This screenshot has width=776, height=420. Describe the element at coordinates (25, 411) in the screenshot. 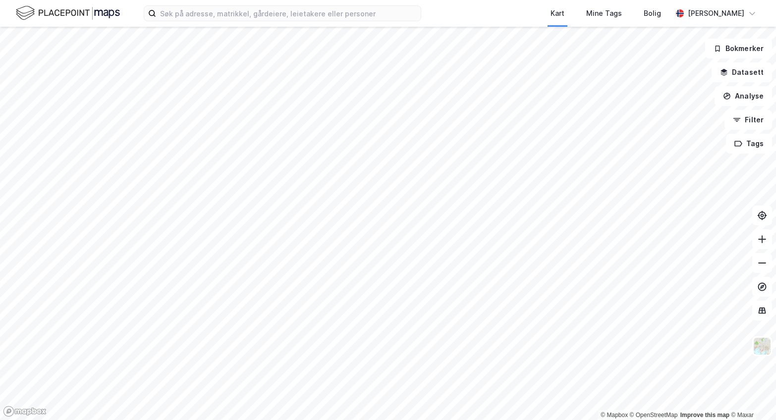

I see `a: Mapbox homepage` at that location.